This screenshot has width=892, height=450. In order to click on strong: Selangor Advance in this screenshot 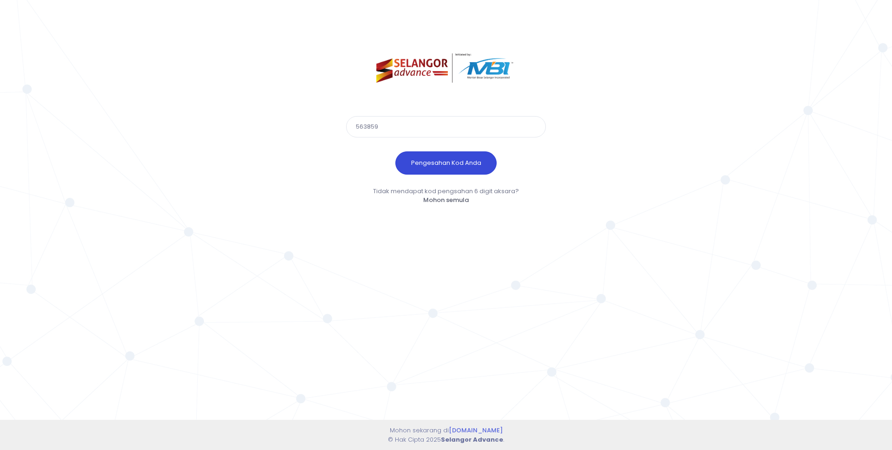, I will do `click(472, 440)`.